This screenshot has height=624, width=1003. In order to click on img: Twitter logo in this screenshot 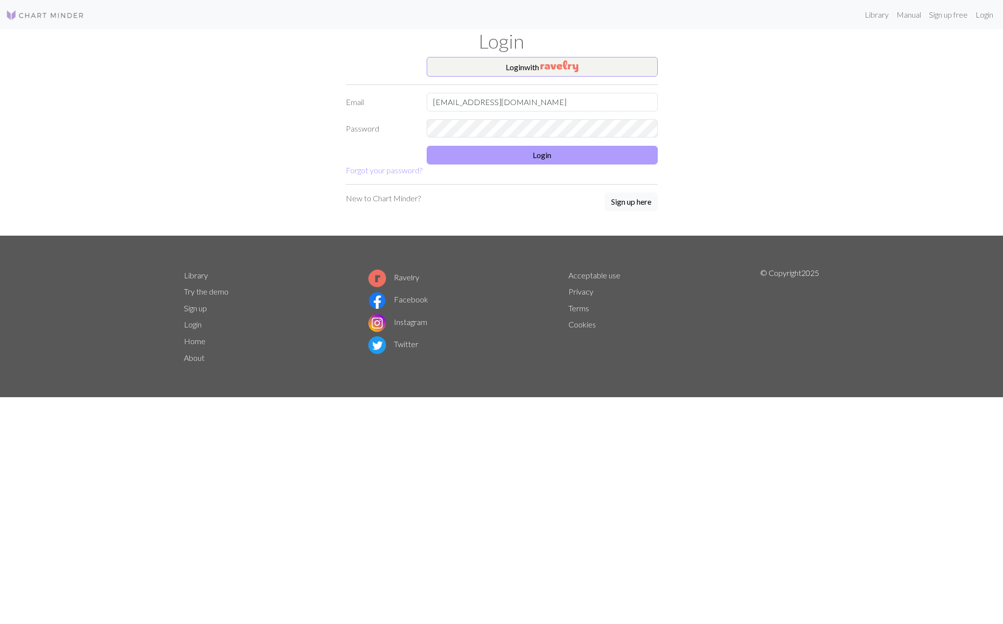, I will do `click(377, 345)`.